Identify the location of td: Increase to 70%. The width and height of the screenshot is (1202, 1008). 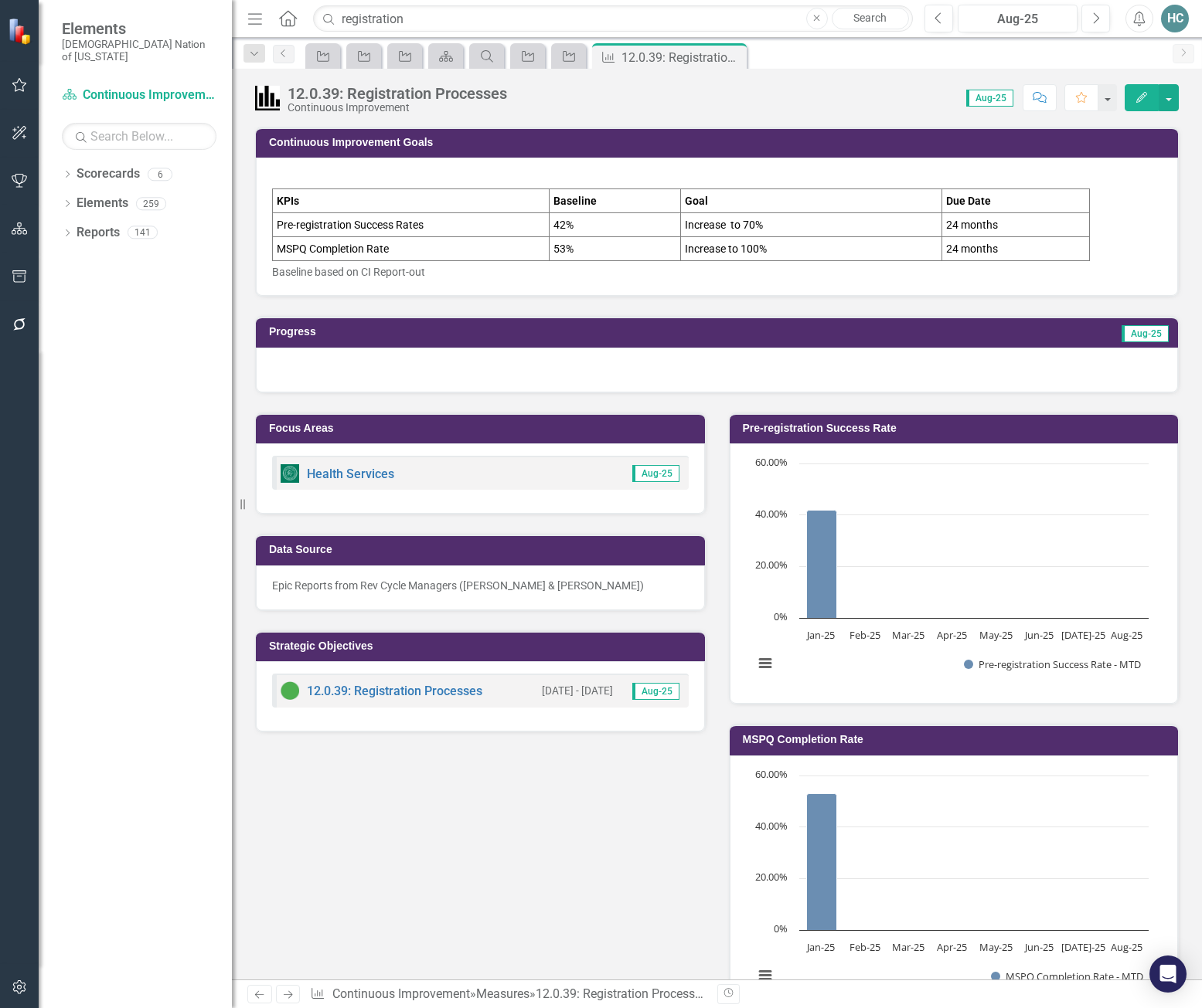
(812, 225).